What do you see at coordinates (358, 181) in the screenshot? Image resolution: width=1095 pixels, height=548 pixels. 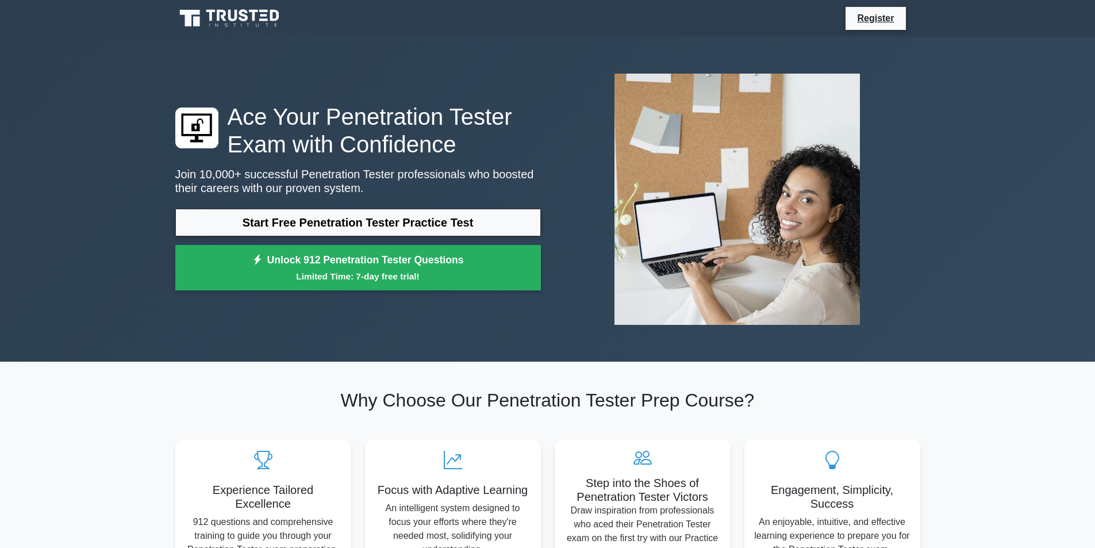 I see `p: Join 10,000+ successful Penetration Tester professionals who boosted their careers with our prove...` at bounding box center [358, 181].